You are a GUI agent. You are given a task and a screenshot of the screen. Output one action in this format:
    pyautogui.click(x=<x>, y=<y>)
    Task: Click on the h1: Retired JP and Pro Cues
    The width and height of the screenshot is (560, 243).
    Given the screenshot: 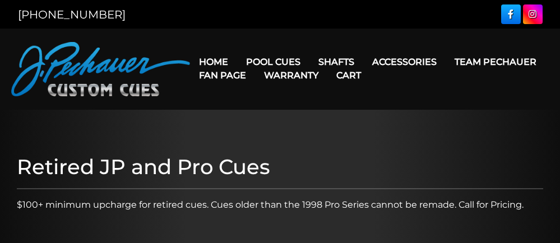 What is the action you would take?
    pyautogui.click(x=280, y=167)
    